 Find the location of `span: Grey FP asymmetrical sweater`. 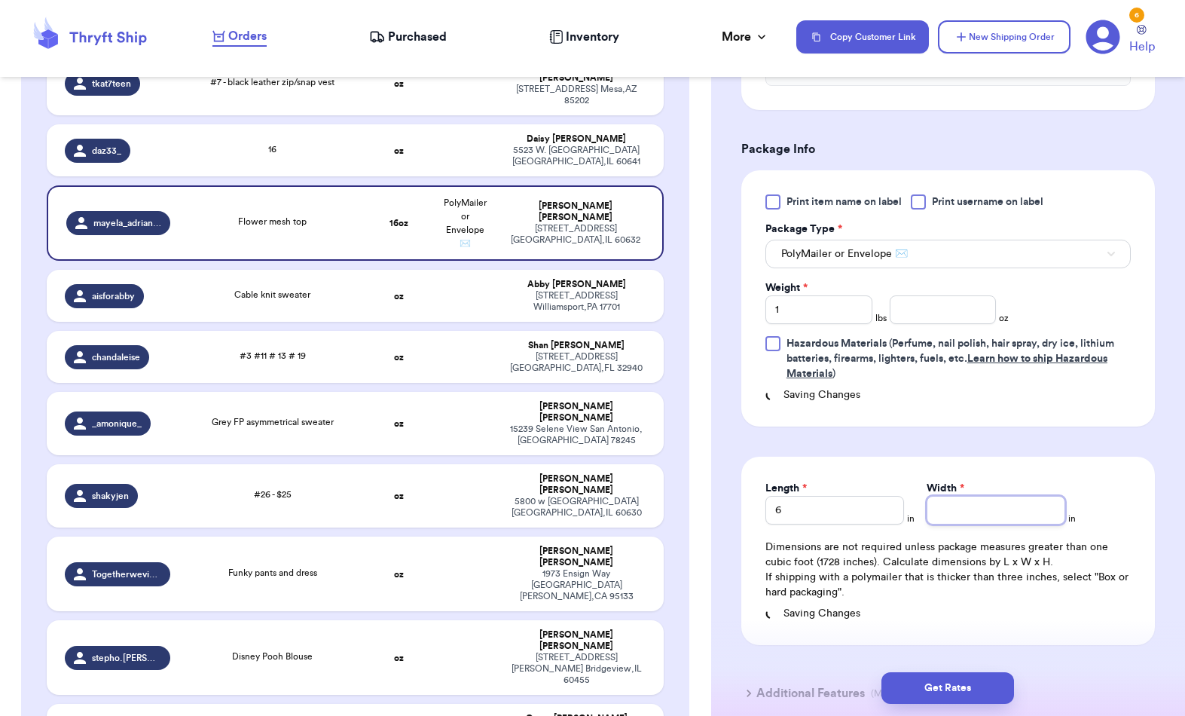

span: Grey FP asymmetrical sweater is located at coordinates (273, 422).